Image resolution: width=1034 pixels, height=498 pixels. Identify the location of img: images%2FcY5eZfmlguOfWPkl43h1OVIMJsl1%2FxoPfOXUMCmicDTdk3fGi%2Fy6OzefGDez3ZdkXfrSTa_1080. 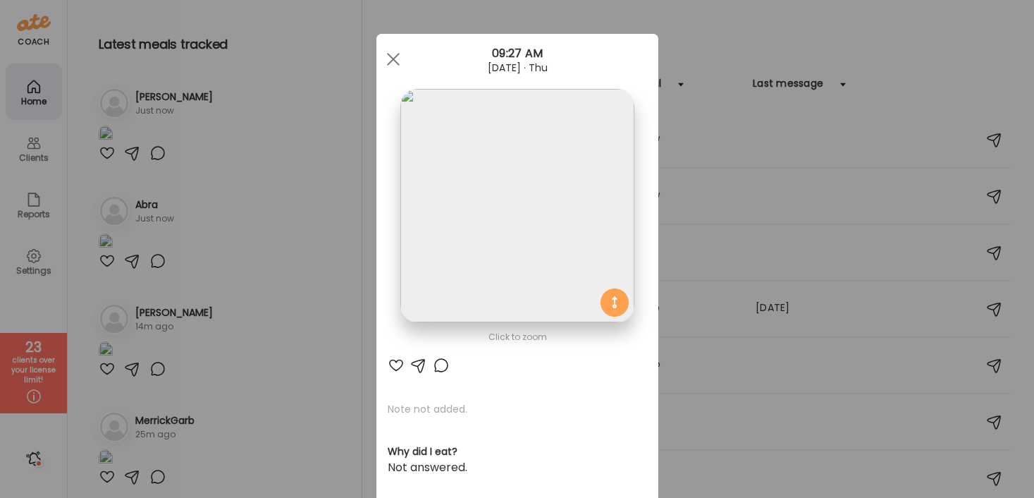
(517, 205).